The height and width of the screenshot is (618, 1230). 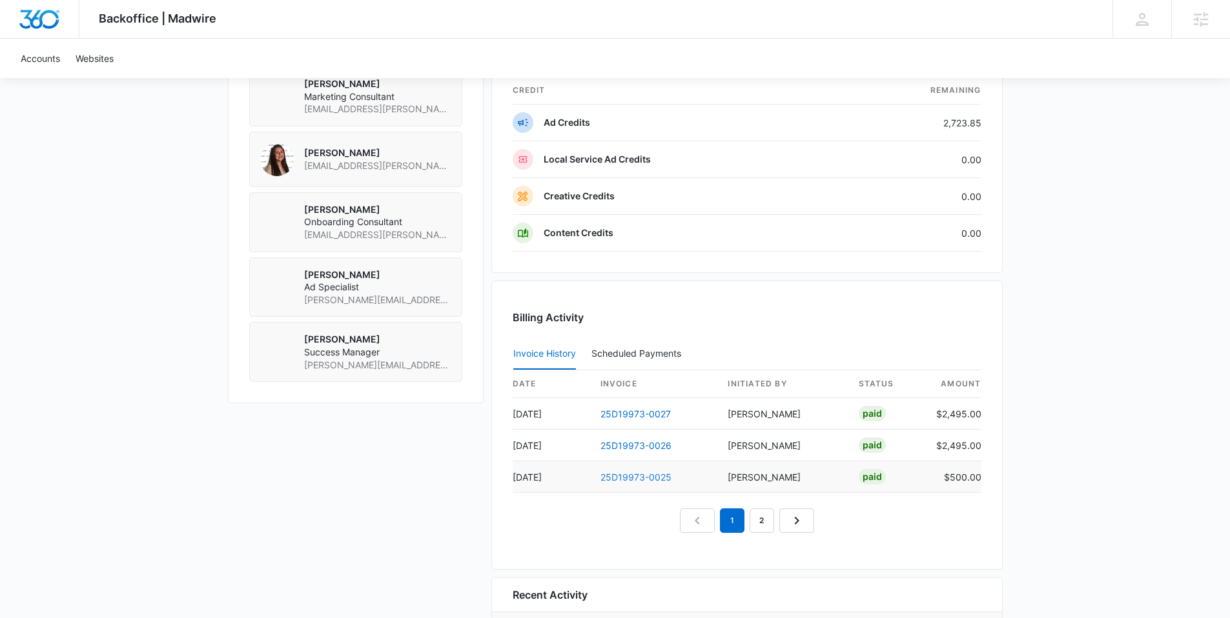 I want to click on a: Accounts, so click(x=40, y=58).